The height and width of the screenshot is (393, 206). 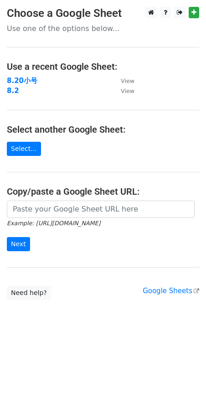 I want to click on a: 8.2, so click(x=13, y=91).